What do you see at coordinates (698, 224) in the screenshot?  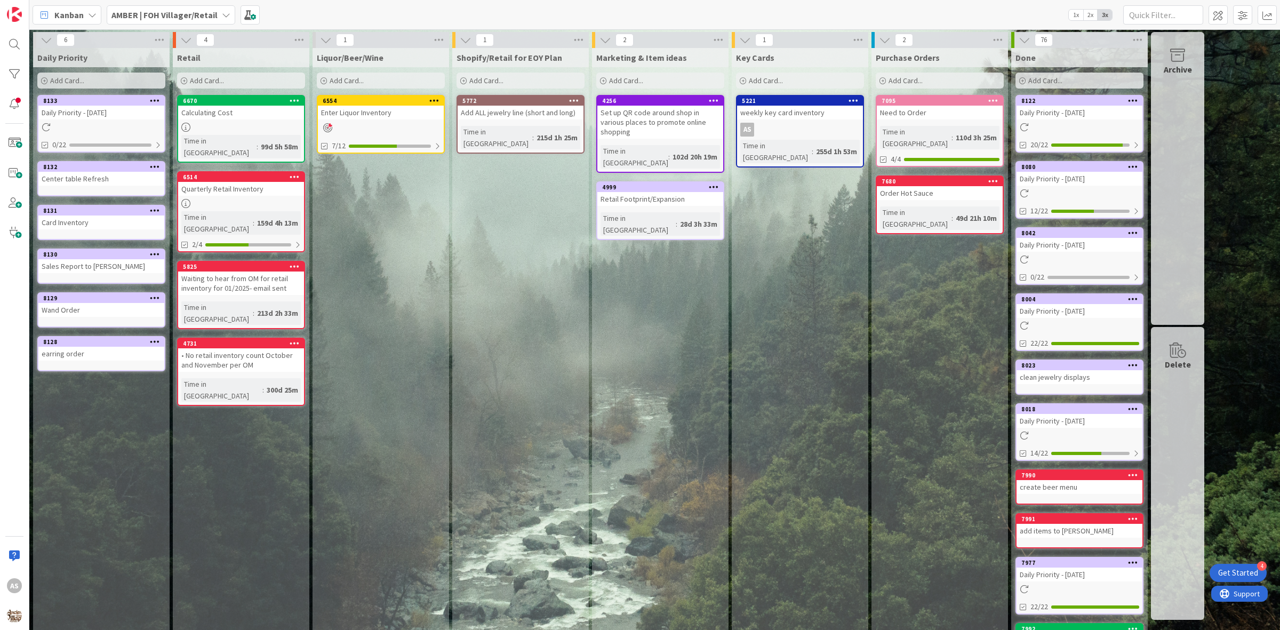 I see `div: 28d 3h 33m` at bounding box center [698, 224].